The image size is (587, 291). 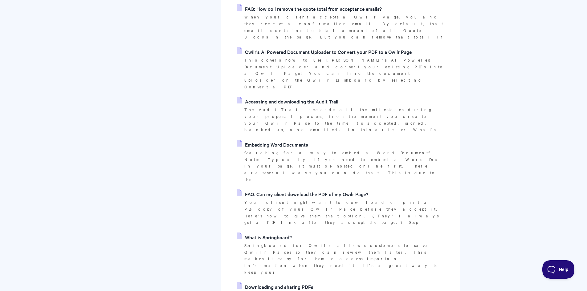 I want to click on a: Qwilr's AI Powered Document Uploader to Convert your PDF to a Qwilr Page, so click(x=324, y=52).